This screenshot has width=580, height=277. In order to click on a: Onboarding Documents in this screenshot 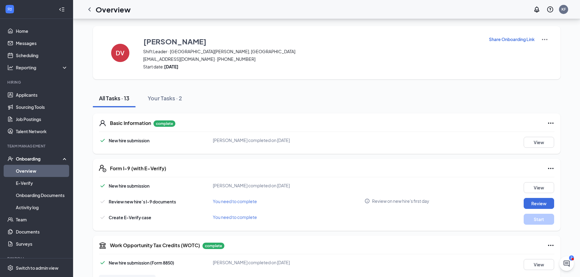, I will do `click(42, 196)`.